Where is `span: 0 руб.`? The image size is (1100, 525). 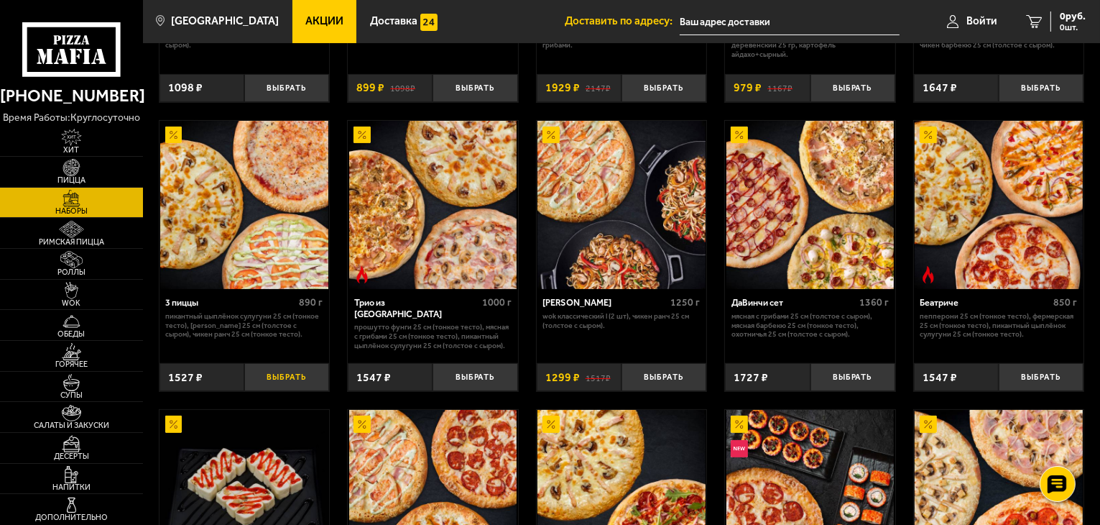 span: 0 руб. is located at coordinates (1073, 17).